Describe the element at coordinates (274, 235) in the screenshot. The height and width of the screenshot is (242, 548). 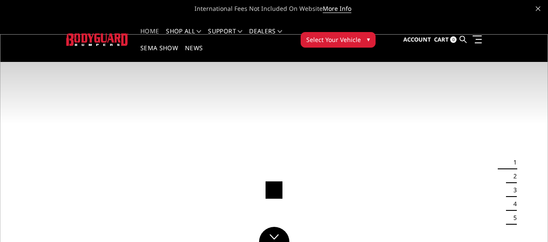
I see `a: Click to Down` at that location.